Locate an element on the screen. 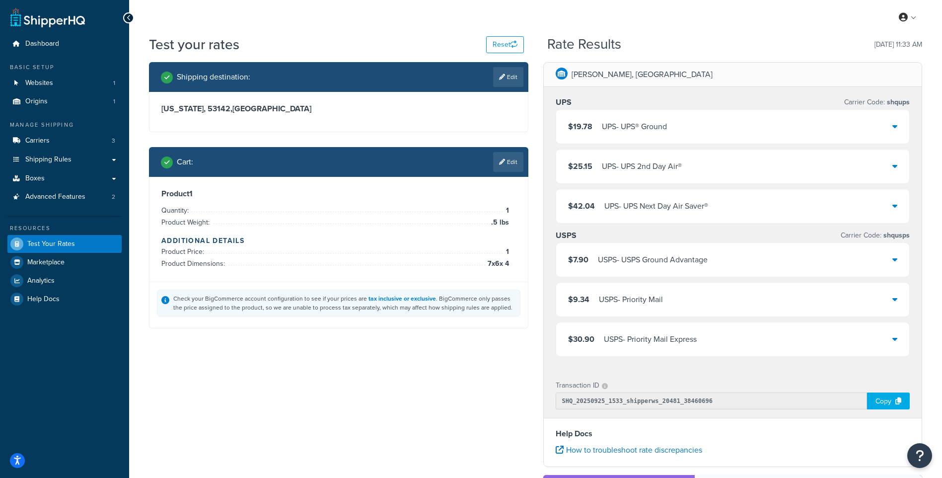 The image size is (942, 478). li: Shipping Rules is located at coordinates (65, 159).